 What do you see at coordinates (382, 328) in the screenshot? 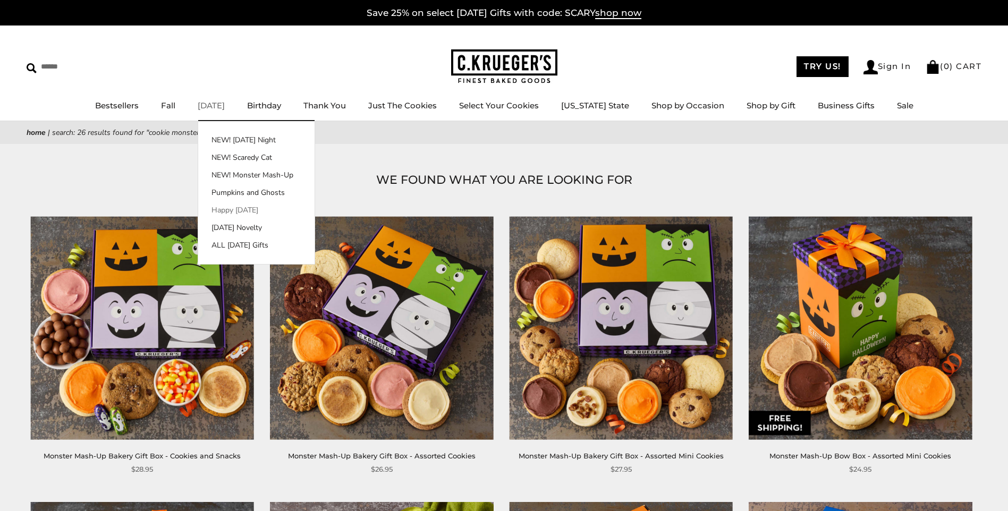
I see `img: Monster Mash-Up Bakery Gift Box - Assorted Cookies` at bounding box center [382, 328].